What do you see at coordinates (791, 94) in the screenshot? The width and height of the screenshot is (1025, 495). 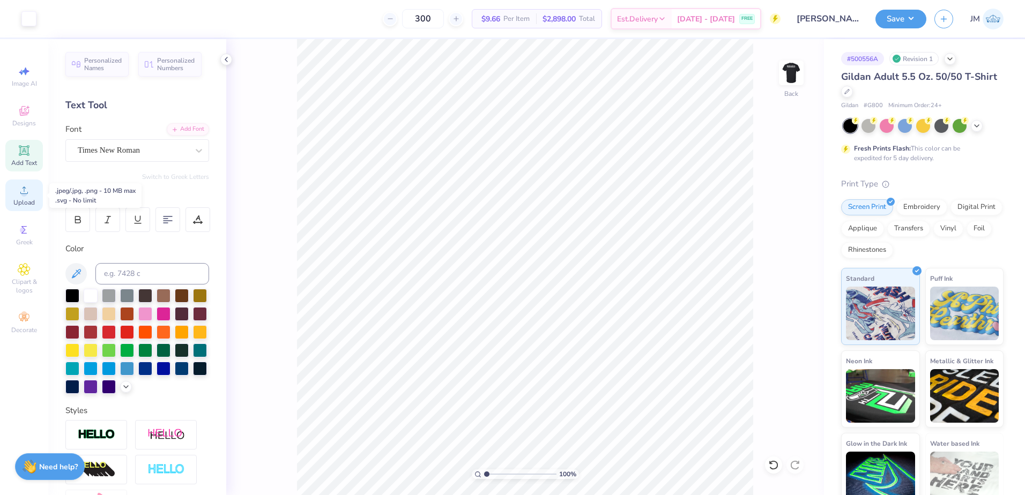 I see `div: Back` at bounding box center [791, 94].